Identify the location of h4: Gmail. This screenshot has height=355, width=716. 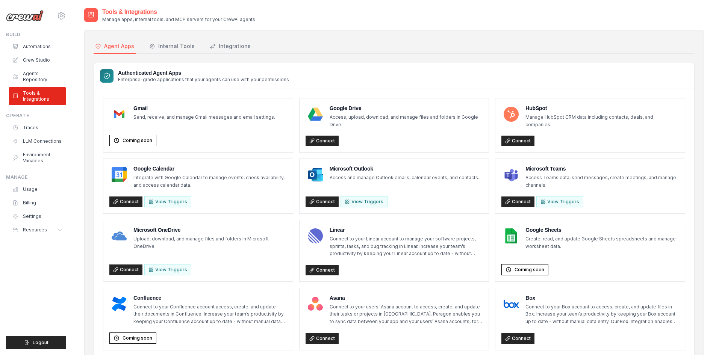
(204, 108).